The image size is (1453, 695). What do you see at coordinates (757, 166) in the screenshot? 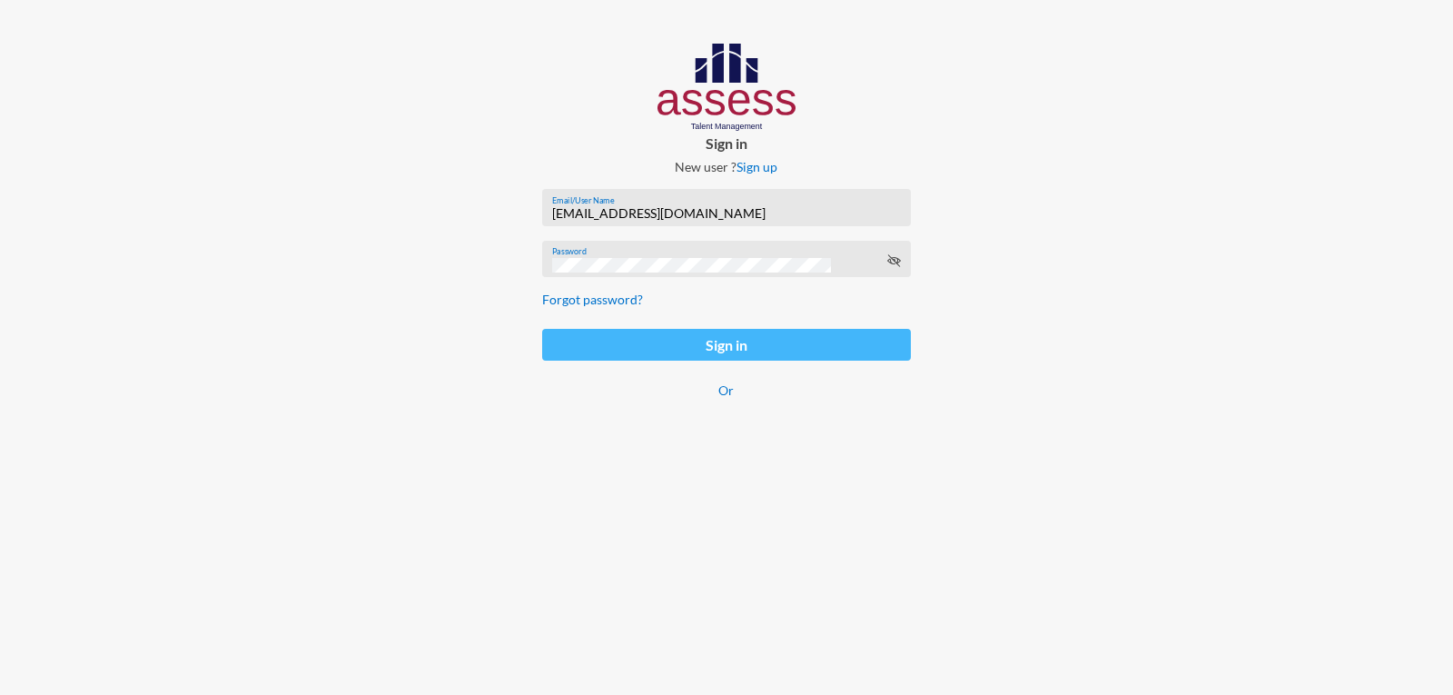
I see `a: Sign up` at bounding box center [757, 166].